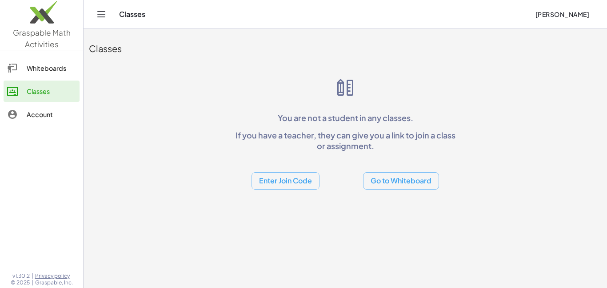  I want to click on a: Whiteboards, so click(41, 68).